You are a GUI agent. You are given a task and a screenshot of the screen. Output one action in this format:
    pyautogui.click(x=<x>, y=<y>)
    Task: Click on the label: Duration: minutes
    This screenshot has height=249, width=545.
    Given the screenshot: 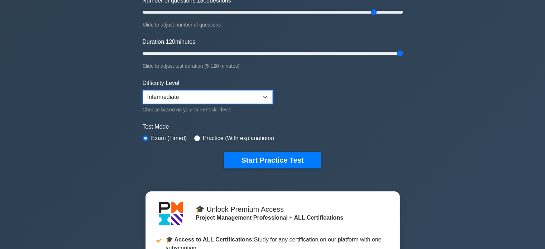 What is the action you would take?
    pyautogui.click(x=169, y=42)
    